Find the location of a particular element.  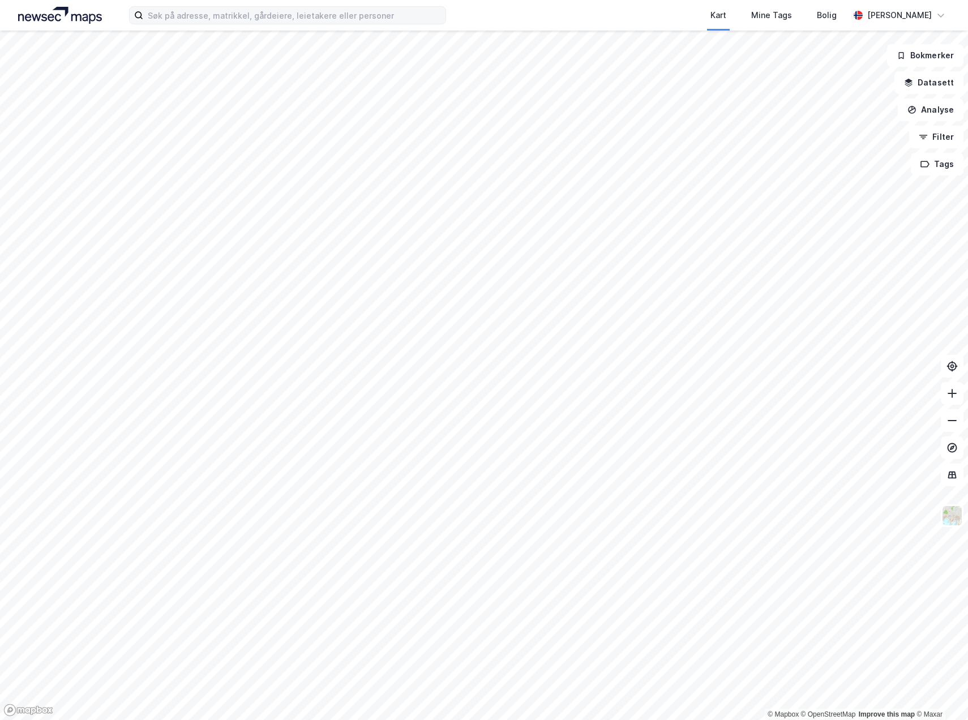

a: Mapbox homepage is located at coordinates (28, 710).